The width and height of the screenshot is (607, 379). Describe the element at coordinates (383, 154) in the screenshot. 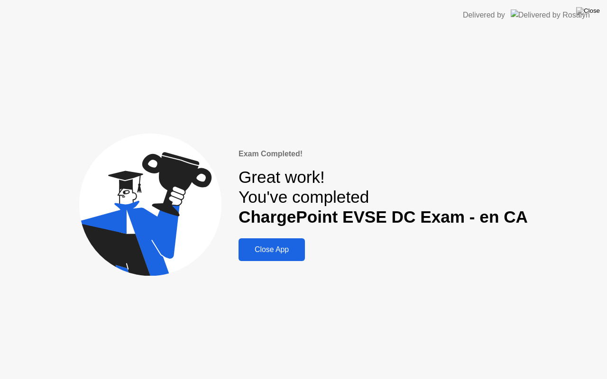

I see `div: Exam Completed!` at that location.